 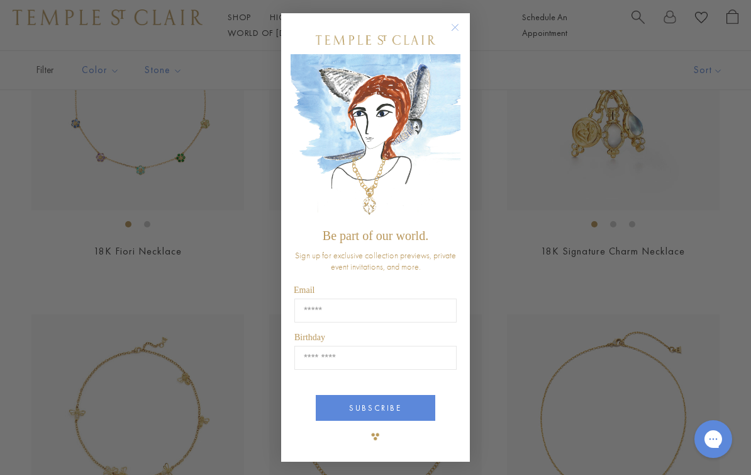 I want to click on img: Temple St. Clair, so click(x=376, y=40).